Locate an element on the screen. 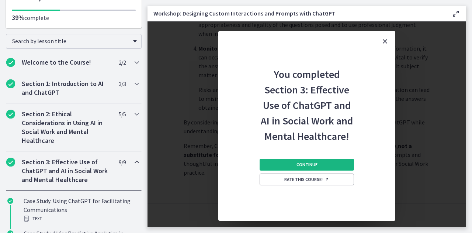  span: 39% is located at coordinates (18, 17).